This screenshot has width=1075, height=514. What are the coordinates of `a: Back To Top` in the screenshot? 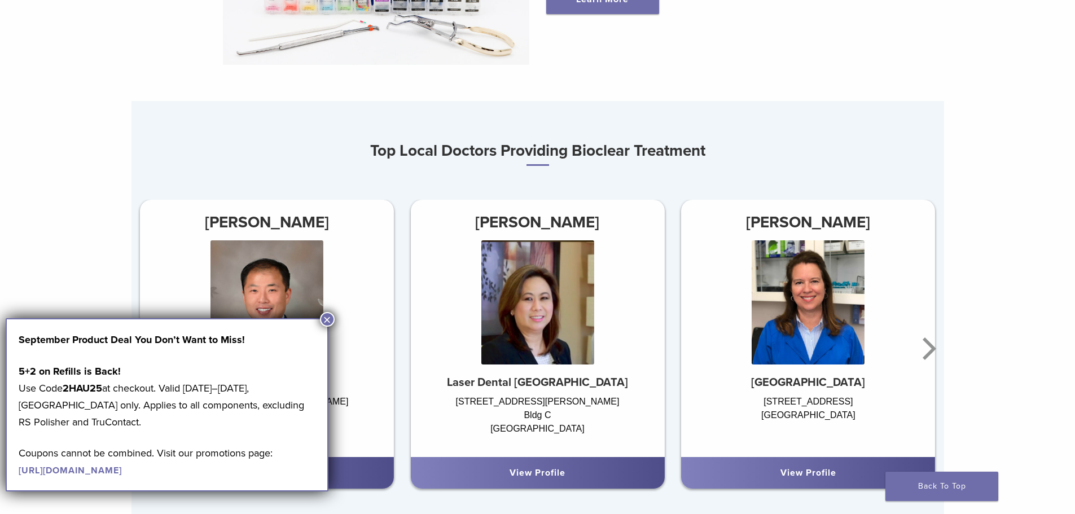 It's located at (942, 486).